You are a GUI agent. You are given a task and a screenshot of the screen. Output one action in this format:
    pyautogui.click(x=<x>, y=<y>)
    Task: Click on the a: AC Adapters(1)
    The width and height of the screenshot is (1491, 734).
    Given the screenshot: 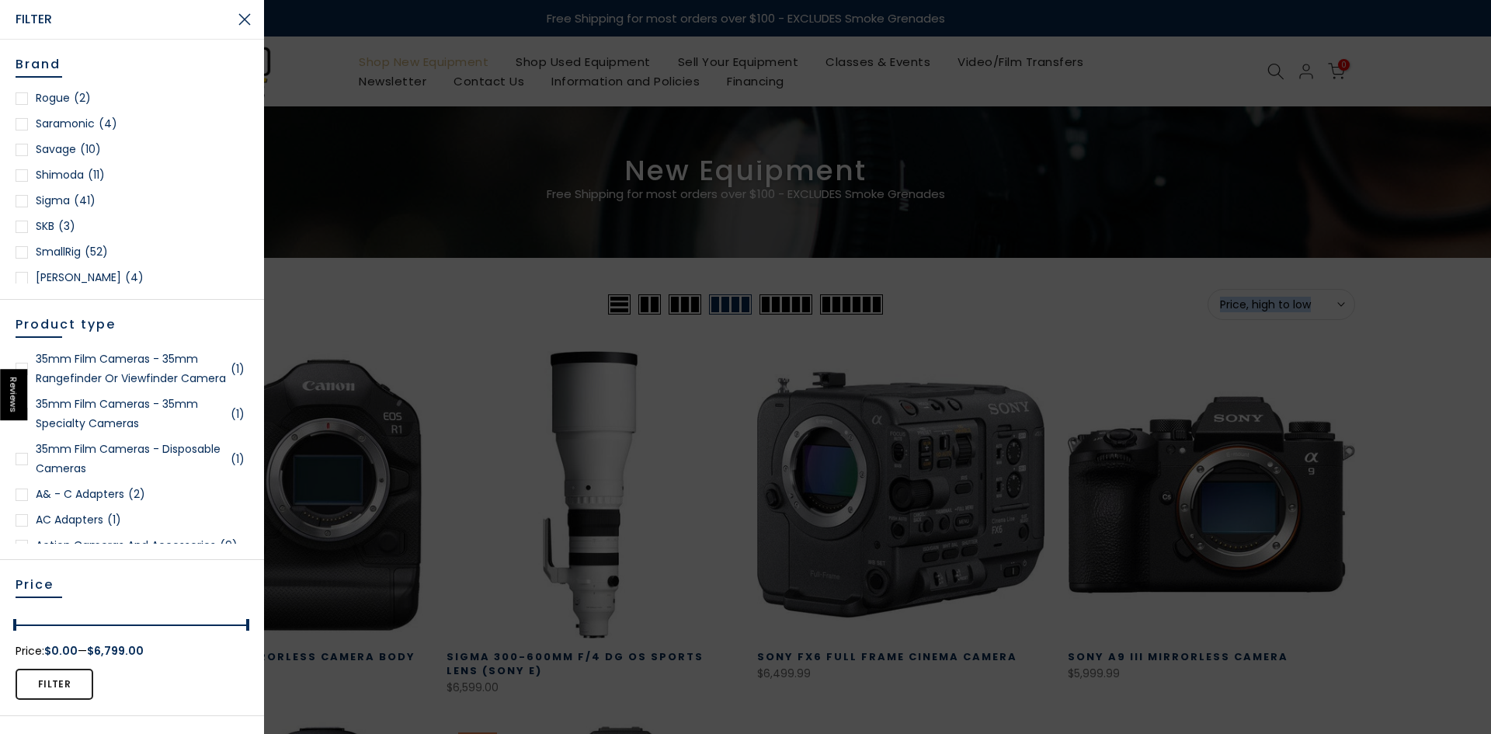 What is the action you would take?
    pyautogui.click(x=132, y=520)
    